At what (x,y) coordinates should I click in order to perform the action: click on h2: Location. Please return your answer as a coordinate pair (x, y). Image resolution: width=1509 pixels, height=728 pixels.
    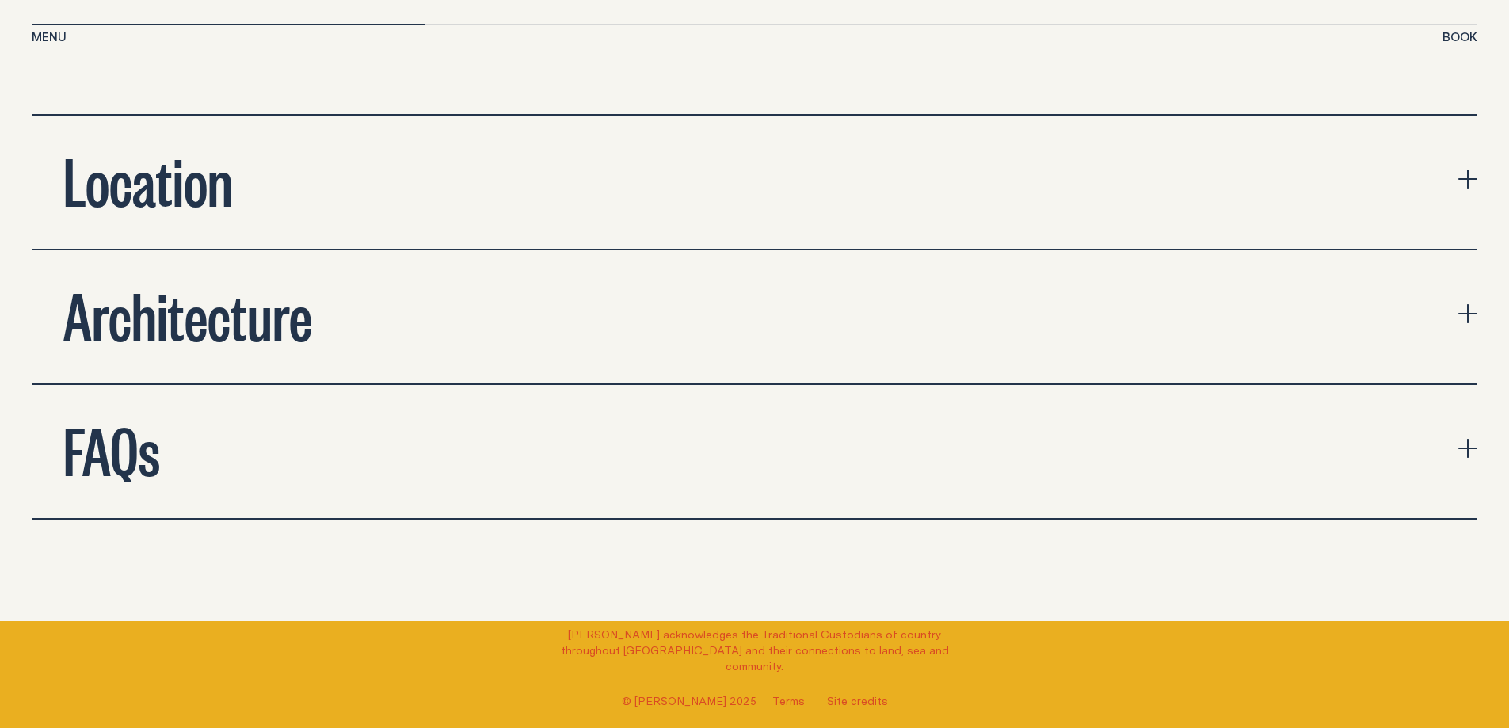
    Looking at the image, I should click on (148, 179).